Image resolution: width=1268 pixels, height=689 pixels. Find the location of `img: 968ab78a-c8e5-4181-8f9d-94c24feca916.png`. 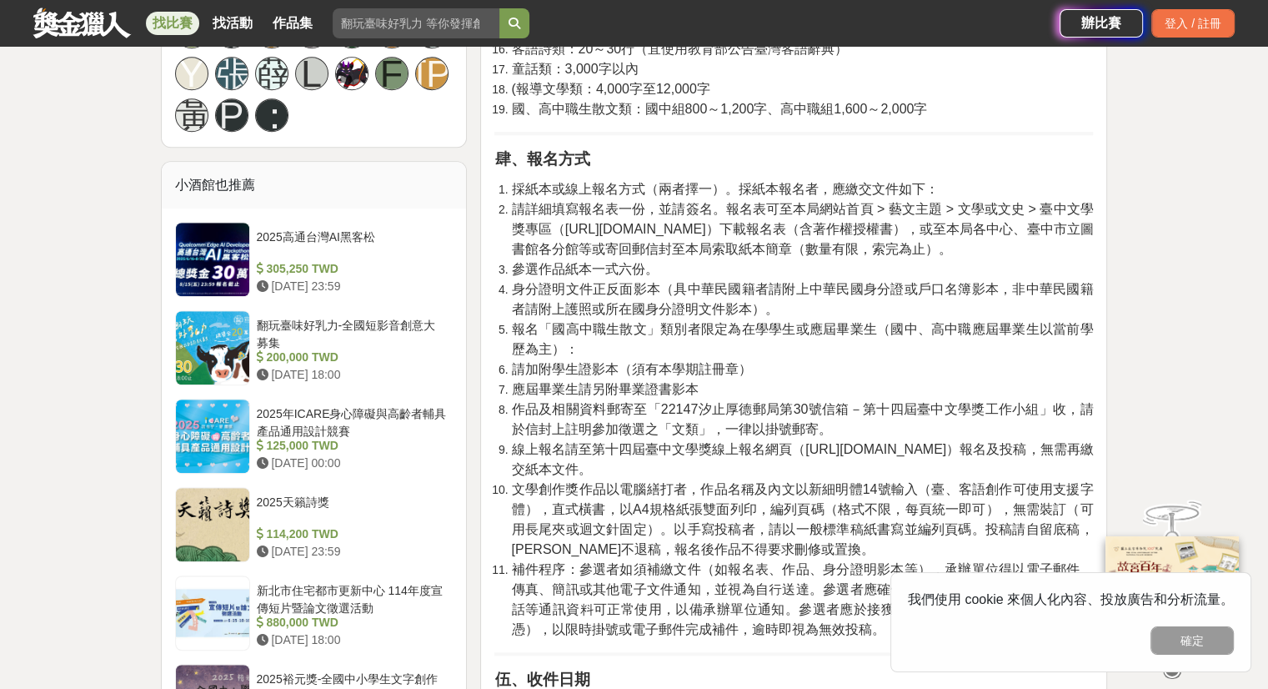

img: 968ab78a-c8e5-4181-8f9d-94c24feca916.png is located at coordinates (1172, 591).